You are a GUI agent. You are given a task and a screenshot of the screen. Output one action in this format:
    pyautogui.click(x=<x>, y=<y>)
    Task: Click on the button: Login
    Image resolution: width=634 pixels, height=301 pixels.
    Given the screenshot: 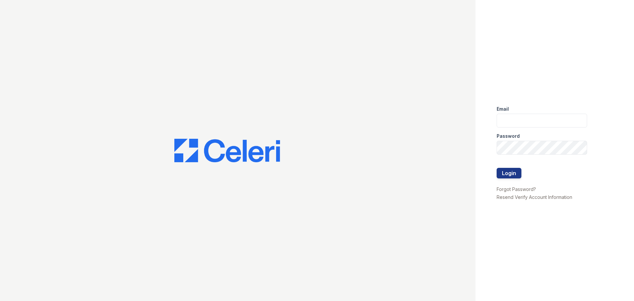 What is the action you would take?
    pyautogui.click(x=509, y=173)
    